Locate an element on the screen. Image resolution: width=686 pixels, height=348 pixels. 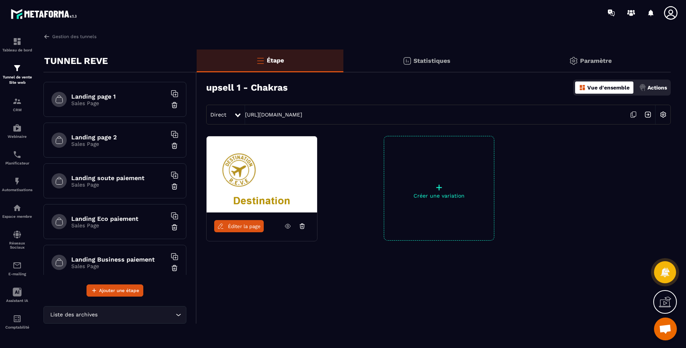
img: email is located at coordinates (17, 265).